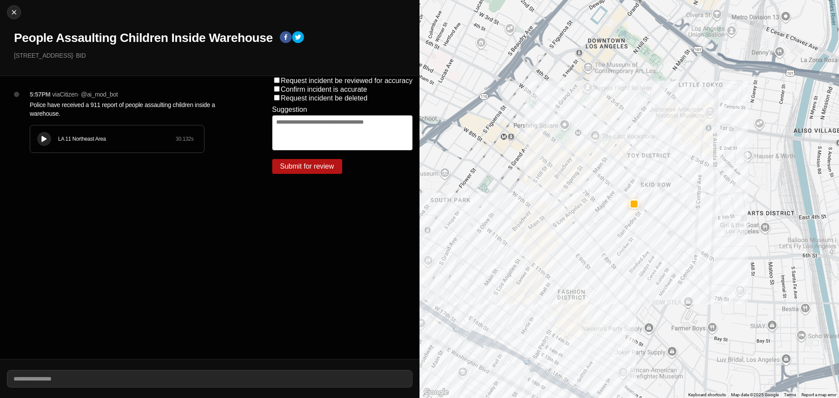 Image resolution: width=839 pixels, height=398 pixels. What do you see at coordinates (14, 12) in the screenshot?
I see `img: cancel` at bounding box center [14, 12].